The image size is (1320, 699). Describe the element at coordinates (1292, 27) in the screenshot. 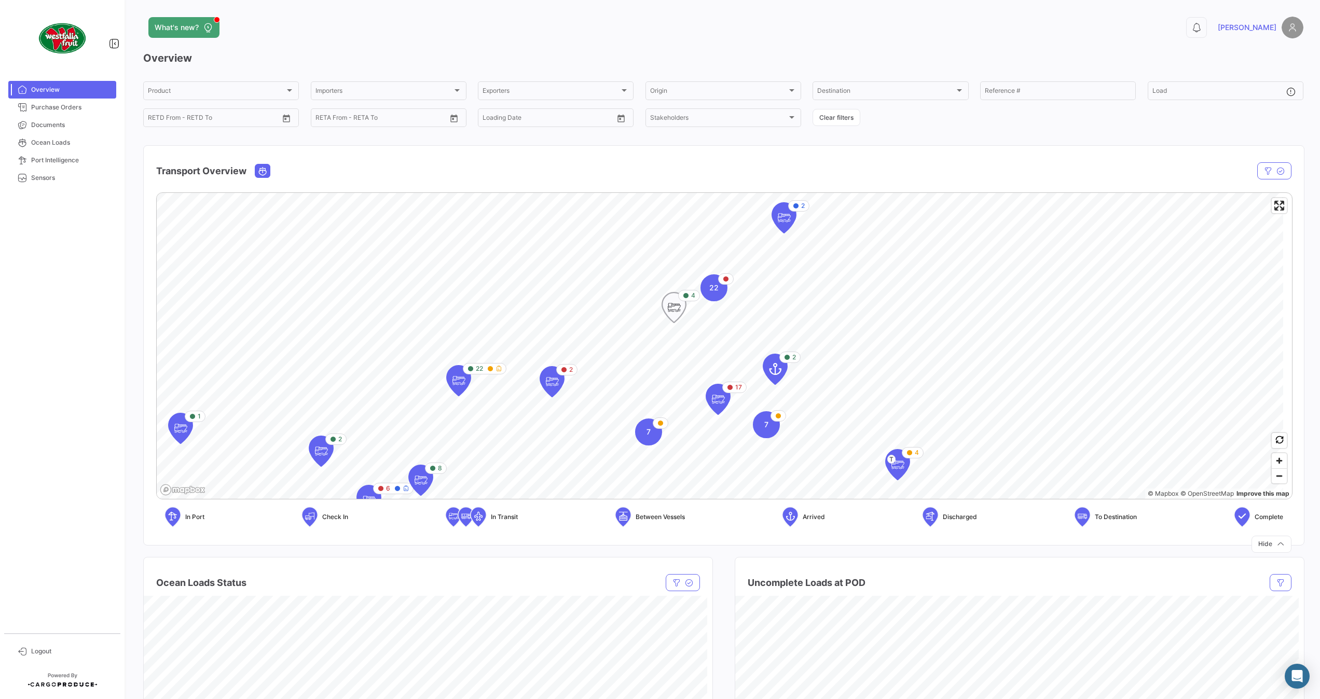

I see `img: placeholder-user.png` at that location.